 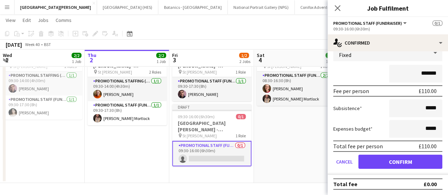 I want to click on span: Wed, so click(x=7, y=55).